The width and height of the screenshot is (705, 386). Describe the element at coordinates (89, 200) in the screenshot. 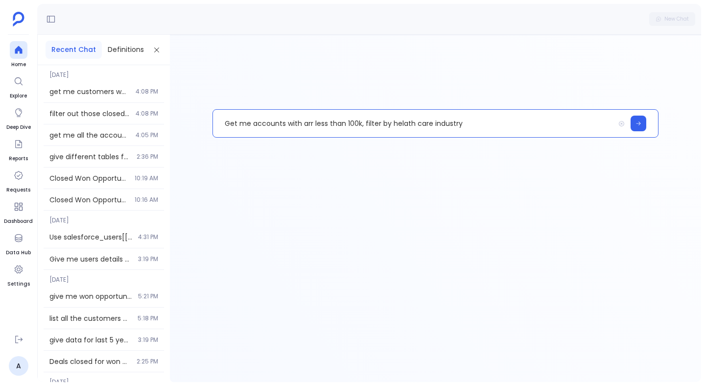

I see `span: Closed Won Opportunities in last 6month` at that location.